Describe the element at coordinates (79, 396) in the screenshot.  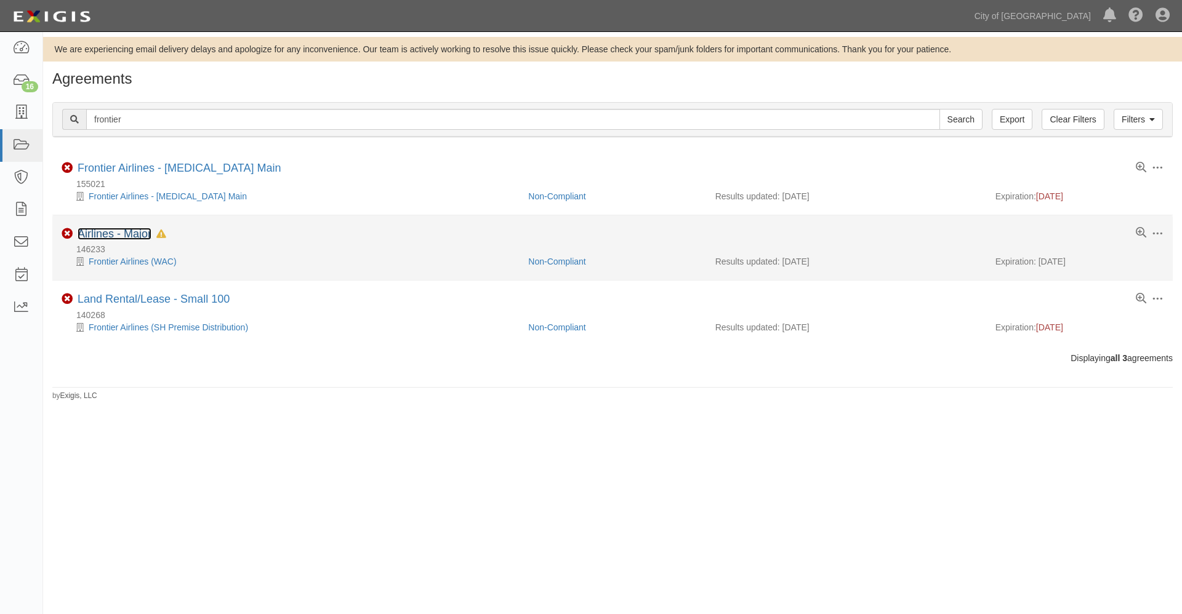
I see `a: Exigis, LLC` at that location.